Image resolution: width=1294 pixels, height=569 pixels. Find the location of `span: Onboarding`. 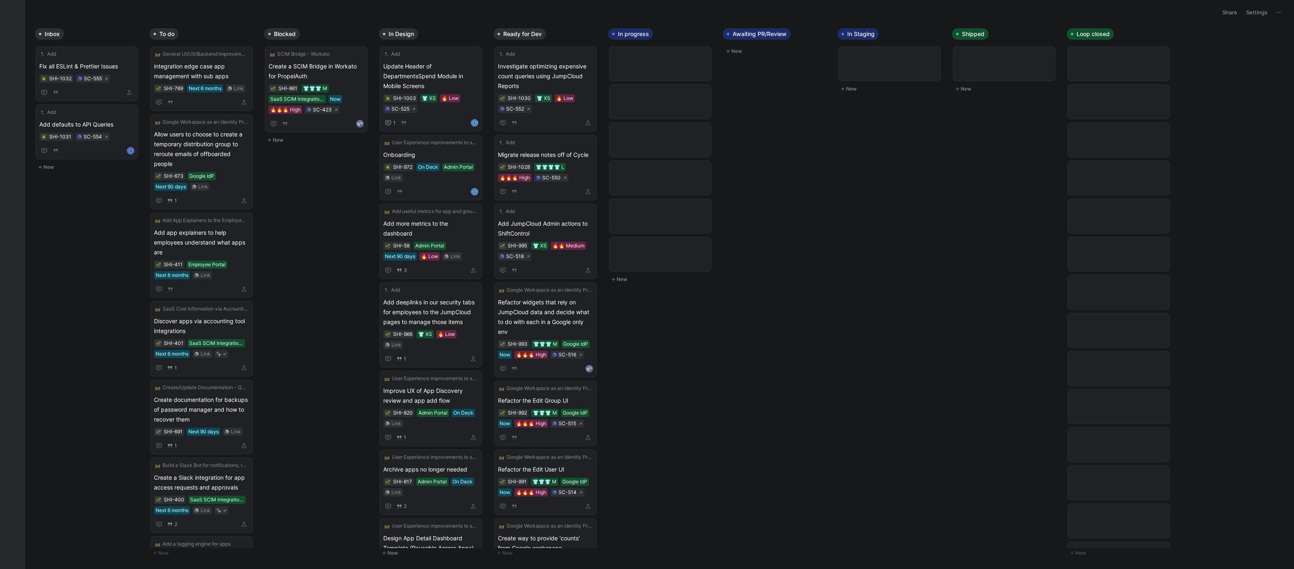

span: Onboarding is located at coordinates (431, 155).